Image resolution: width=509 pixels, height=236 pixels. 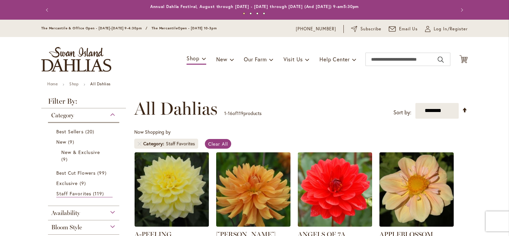 I want to click on span: 99, so click(x=103, y=173).